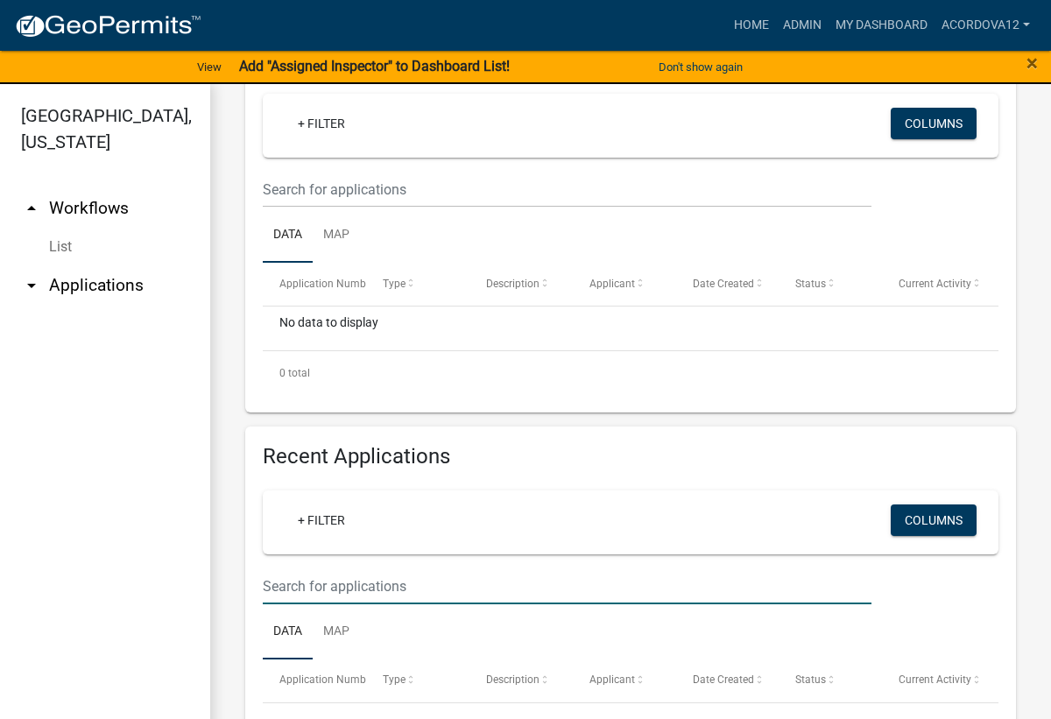 The image size is (1051, 719). What do you see at coordinates (881, 25) in the screenshot?
I see `a: My Dashboard` at bounding box center [881, 25].